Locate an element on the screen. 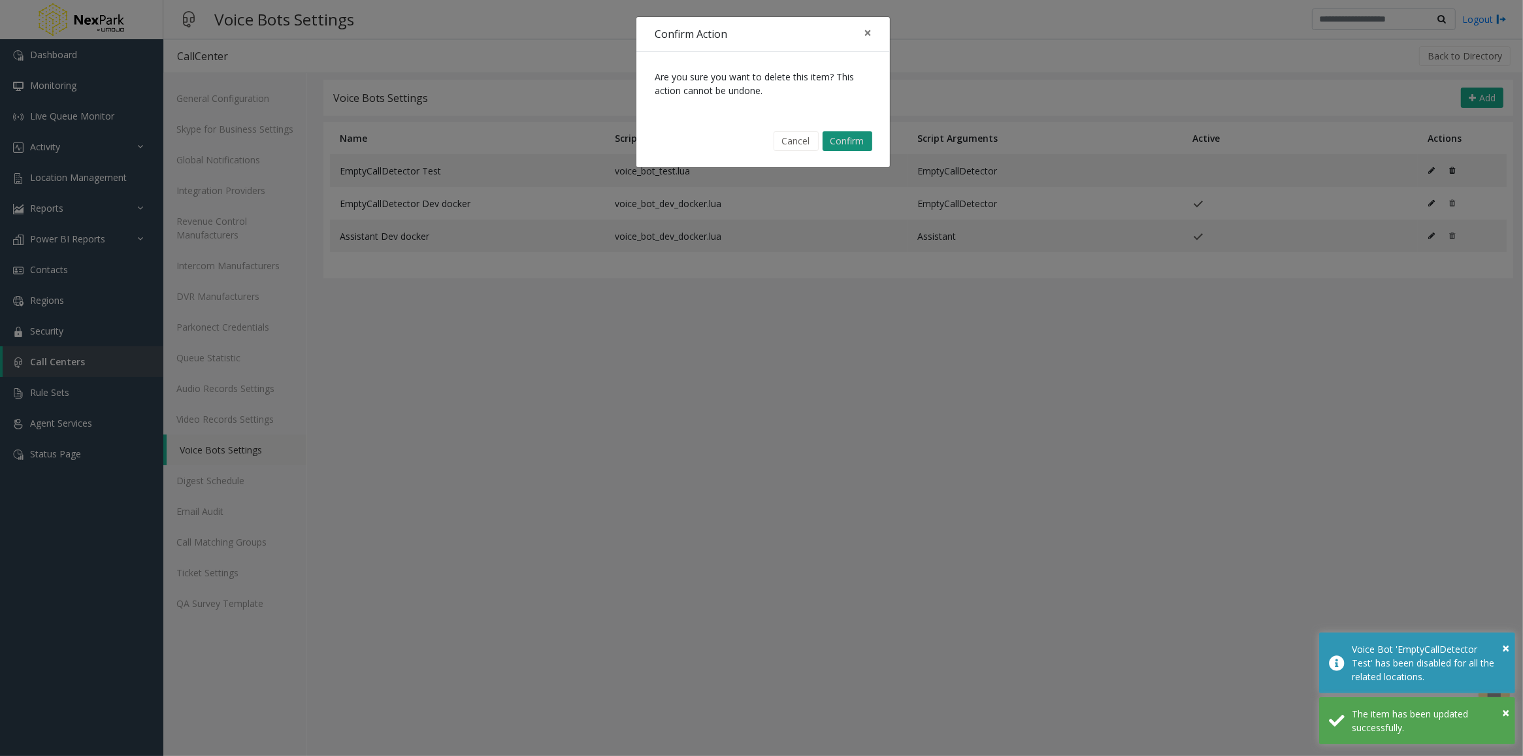 The width and height of the screenshot is (1523, 756). div: The item has been updated successfully. is located at coordinates (1428, 721).